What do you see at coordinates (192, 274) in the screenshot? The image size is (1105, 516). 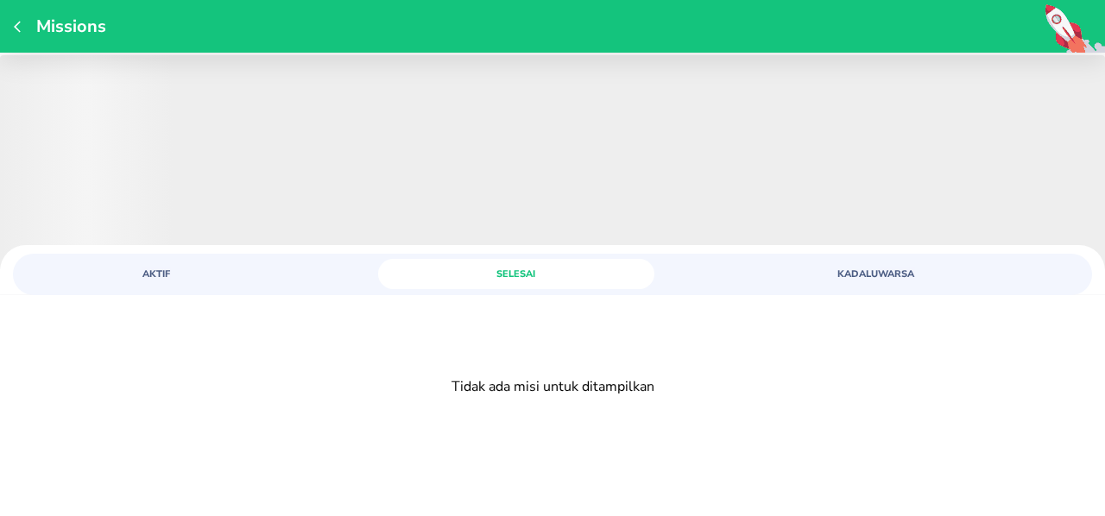 I see `a: AKTIF` at bounding box center [192, 274].